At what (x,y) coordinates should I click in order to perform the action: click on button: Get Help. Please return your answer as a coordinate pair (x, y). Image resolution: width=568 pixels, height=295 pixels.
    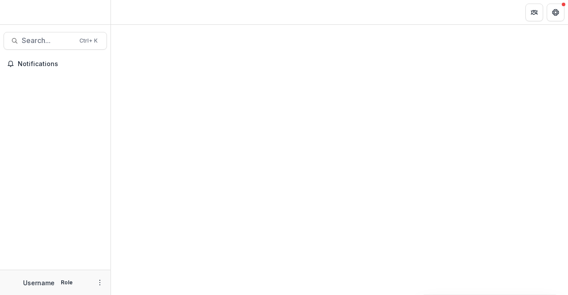
    Looking at the image, I should click on (556, 12).